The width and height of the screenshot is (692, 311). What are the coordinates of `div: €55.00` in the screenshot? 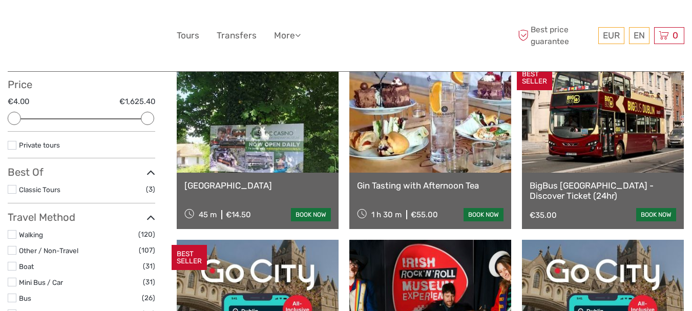 It's located at (424, 215).